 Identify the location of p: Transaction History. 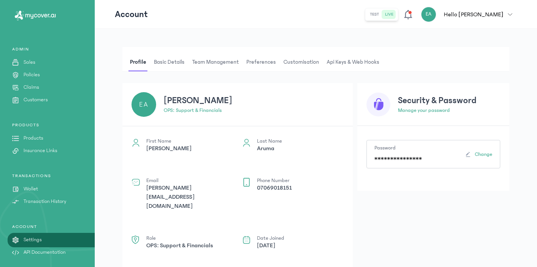
(45, 201).